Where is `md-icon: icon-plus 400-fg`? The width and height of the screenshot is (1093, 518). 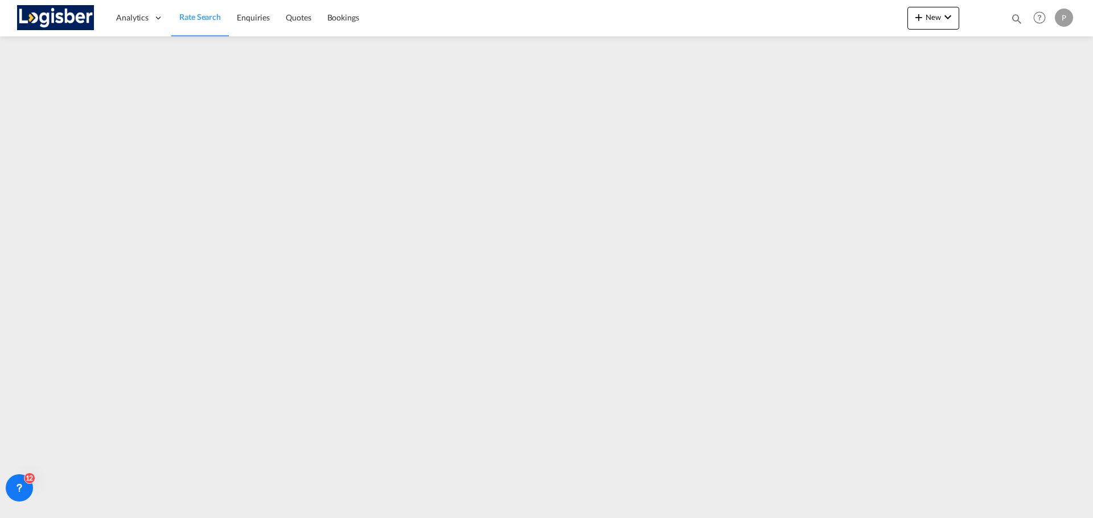 md-icon: icon-plus 400-fg is located at coordinates (919, 17).